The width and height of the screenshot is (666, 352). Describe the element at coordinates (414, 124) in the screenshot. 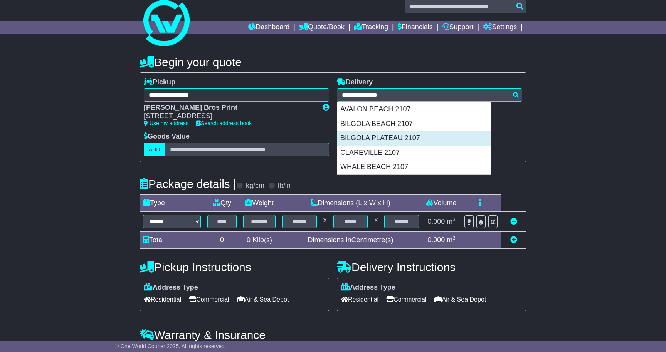

I see `div: BILGOLA BEACH 2107` at that location.